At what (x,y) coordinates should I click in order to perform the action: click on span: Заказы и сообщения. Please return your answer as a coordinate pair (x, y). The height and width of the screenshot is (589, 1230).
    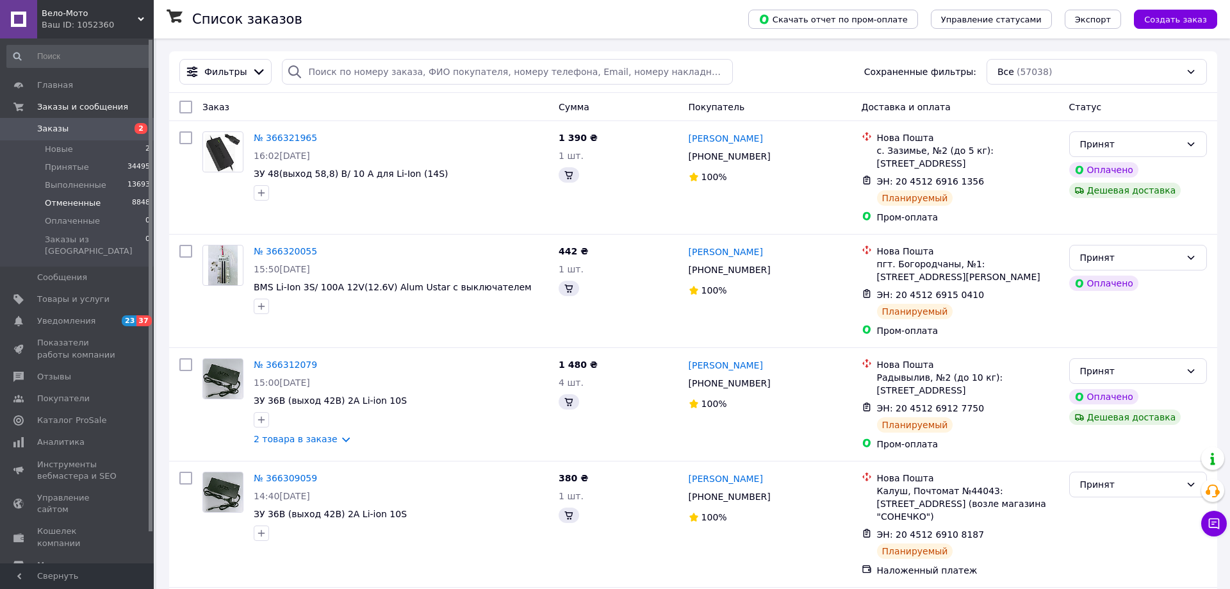
    Looking at the image, I should click on (83, 107).